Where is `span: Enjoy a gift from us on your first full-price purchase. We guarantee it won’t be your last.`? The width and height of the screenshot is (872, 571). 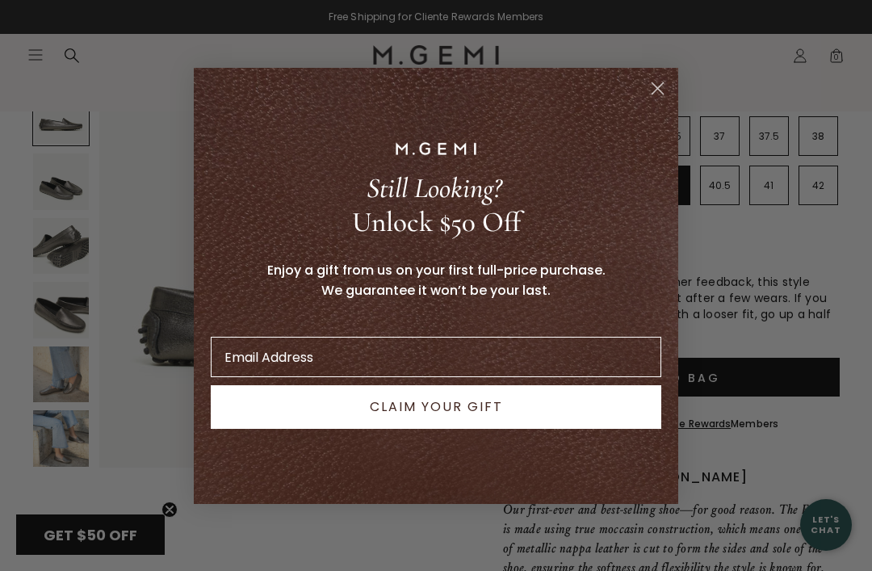
span: Enjoy a gift from us on your first full-price purchase. We guarantee it won’t be your last. is located at coordinates (436, 280).